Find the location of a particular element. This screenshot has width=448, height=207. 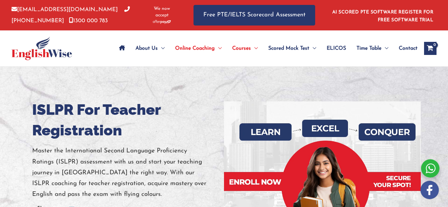

a: Time TableMenu Toggle is located at coordinates (372, 48).